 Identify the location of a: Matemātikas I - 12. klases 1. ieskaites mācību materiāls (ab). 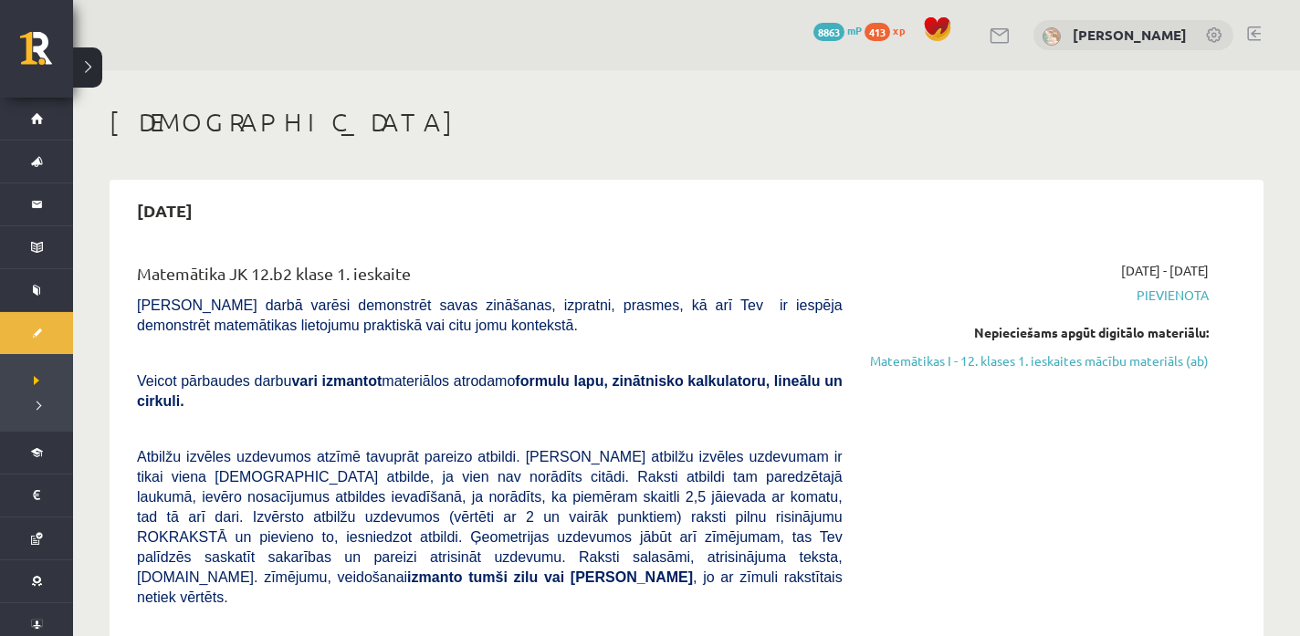
(1039, 360).